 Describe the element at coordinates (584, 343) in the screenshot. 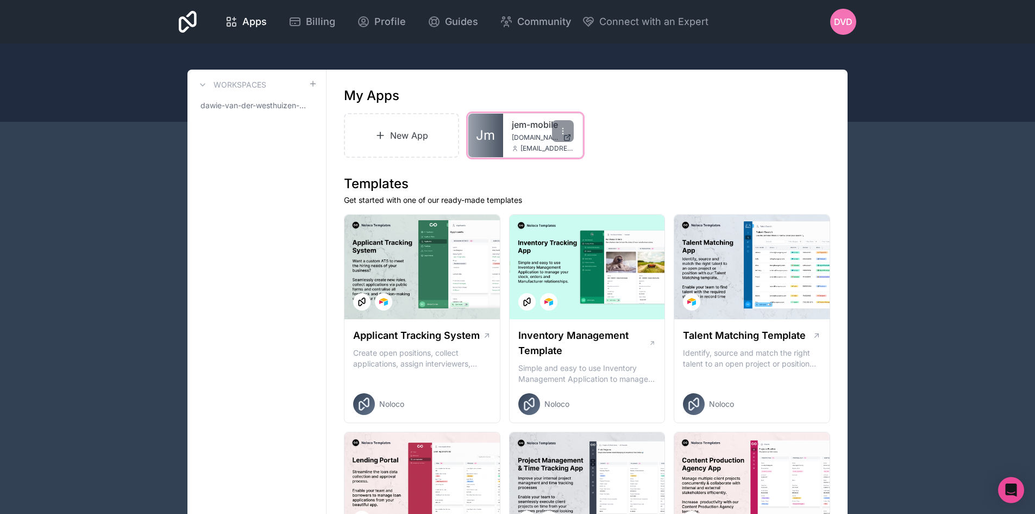

I see `h1: Inventory Management Template` at that location.